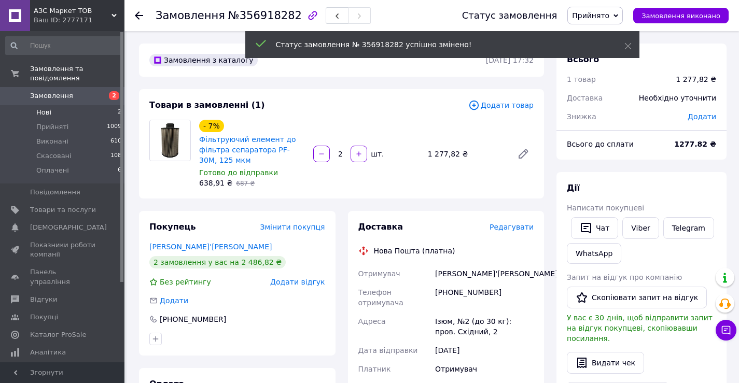 The height and width of the screenshot is (383, 739). I want to click on div: Повернутися назад, so click(139, 16).